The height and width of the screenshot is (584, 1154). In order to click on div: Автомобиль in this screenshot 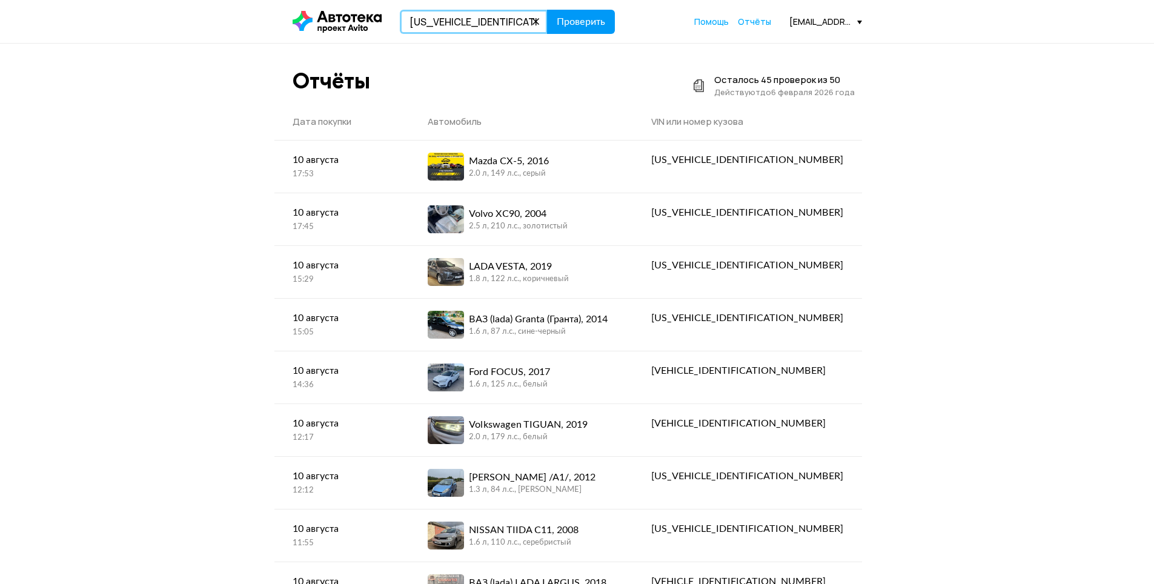, I will do `click(521, 122)`.